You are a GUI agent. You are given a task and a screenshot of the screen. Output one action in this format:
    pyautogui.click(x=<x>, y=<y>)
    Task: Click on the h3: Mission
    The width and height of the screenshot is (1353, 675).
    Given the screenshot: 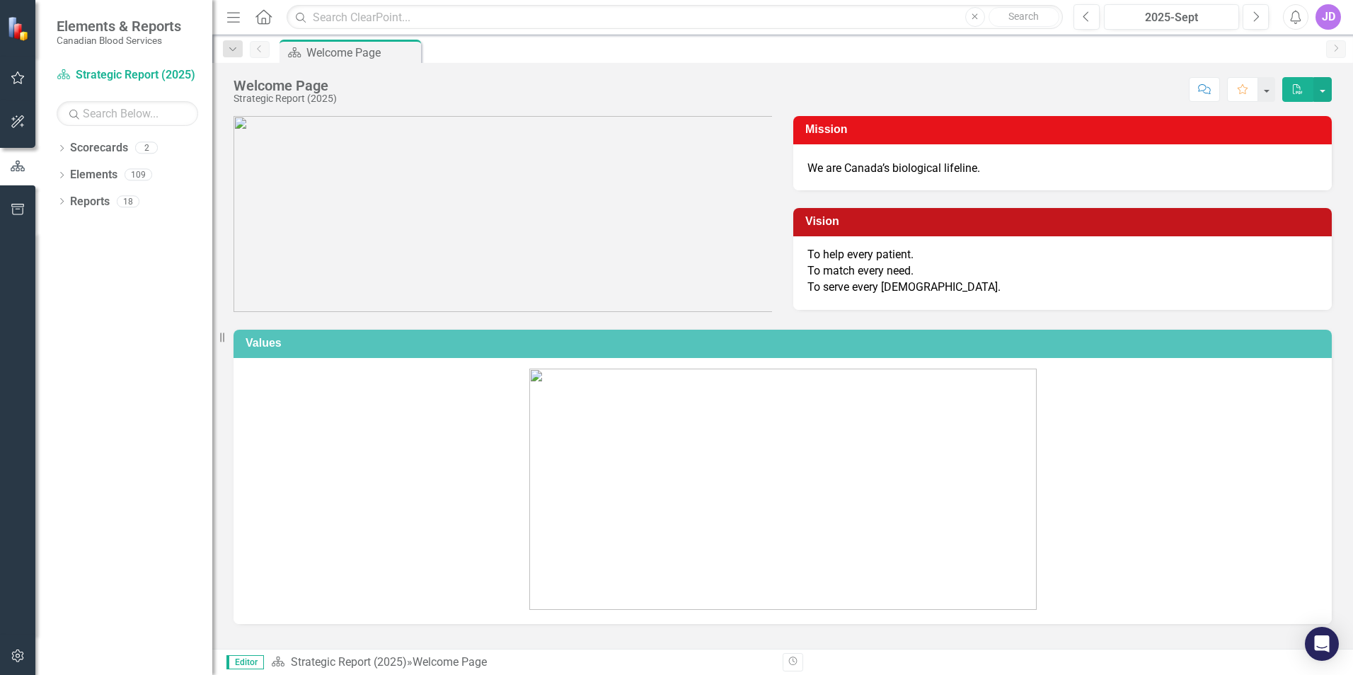 What is the action you would take?
    pyautogui.click(x=1065, y=130)
    